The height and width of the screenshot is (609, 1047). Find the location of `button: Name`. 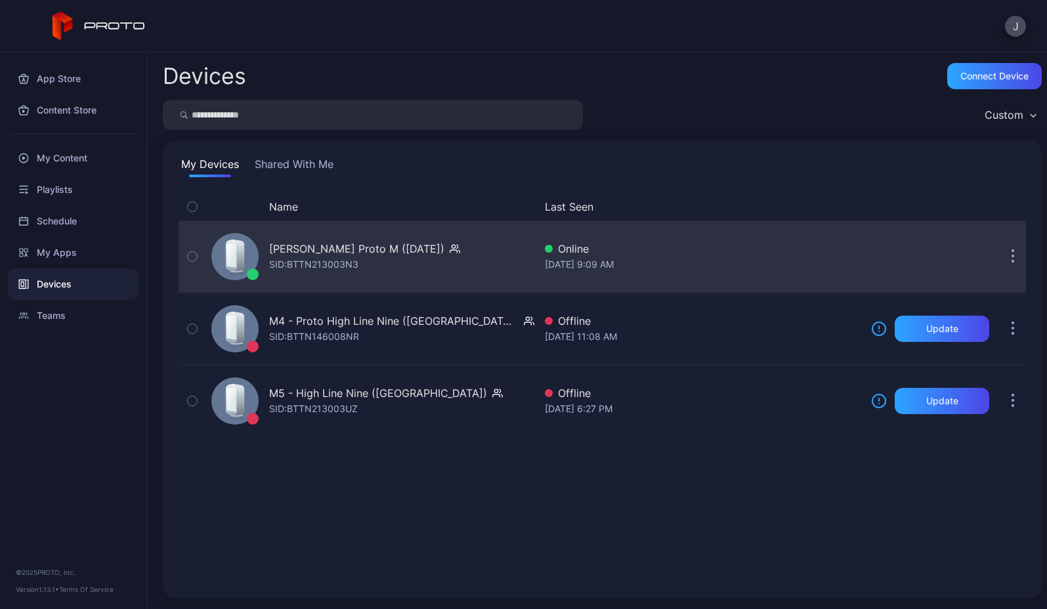

button: Name is located at coordinates (284, 207).